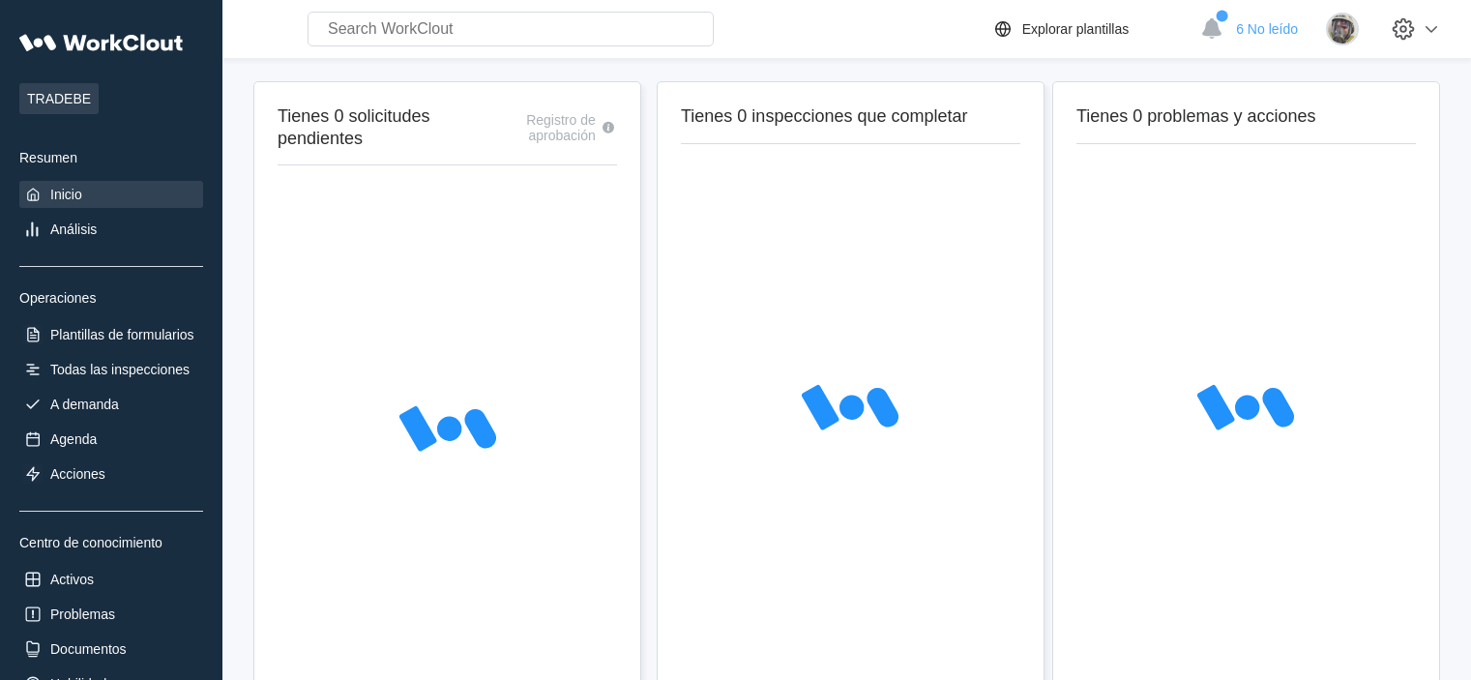 This screenshot has width=1471, height=680. Describe the element at coordinates (122, 335) in the screenshot. I see `div: Plantillas de formularios` at that location.